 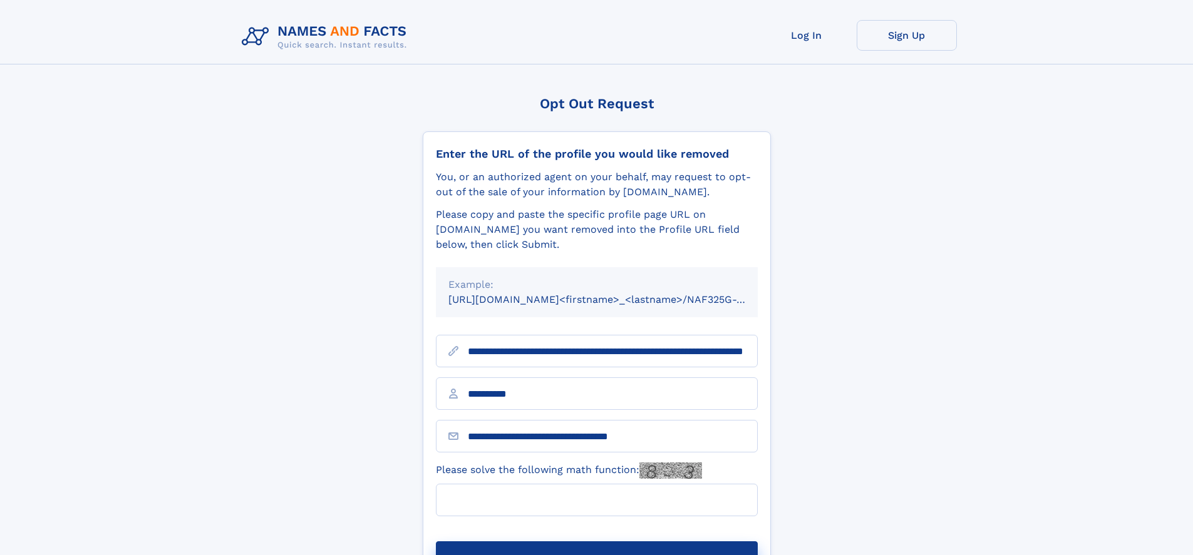 What do you see at coordinates (597, 103) in the screenshot?
I see `div: Opt Out Request` at bounding box center [597, 103].